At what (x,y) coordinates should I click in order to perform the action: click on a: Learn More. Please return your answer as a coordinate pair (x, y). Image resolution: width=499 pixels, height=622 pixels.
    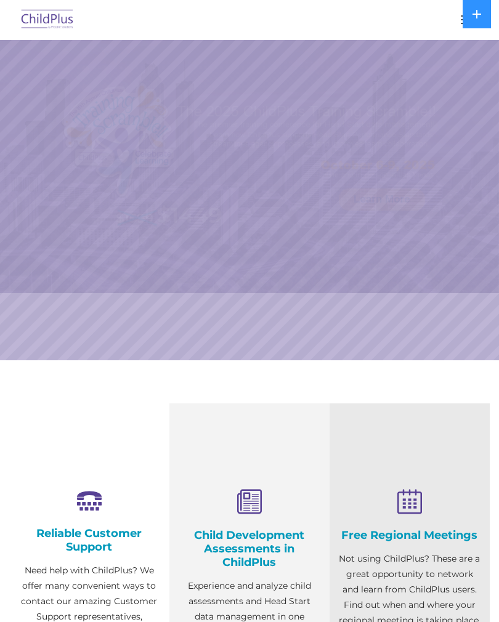
    Looking at the image, I should click on (382, 199).